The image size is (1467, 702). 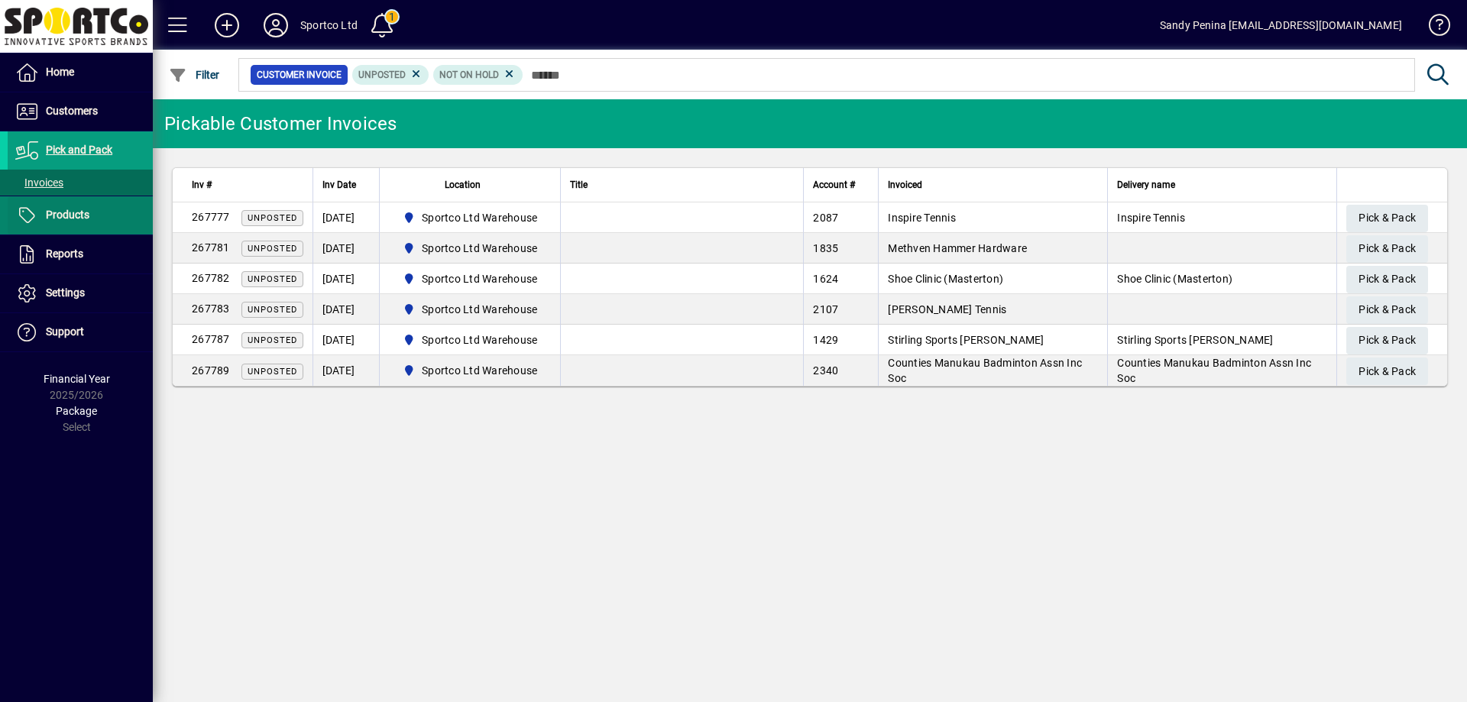 I want to click on a: Reports, so click(x=80, y=254).